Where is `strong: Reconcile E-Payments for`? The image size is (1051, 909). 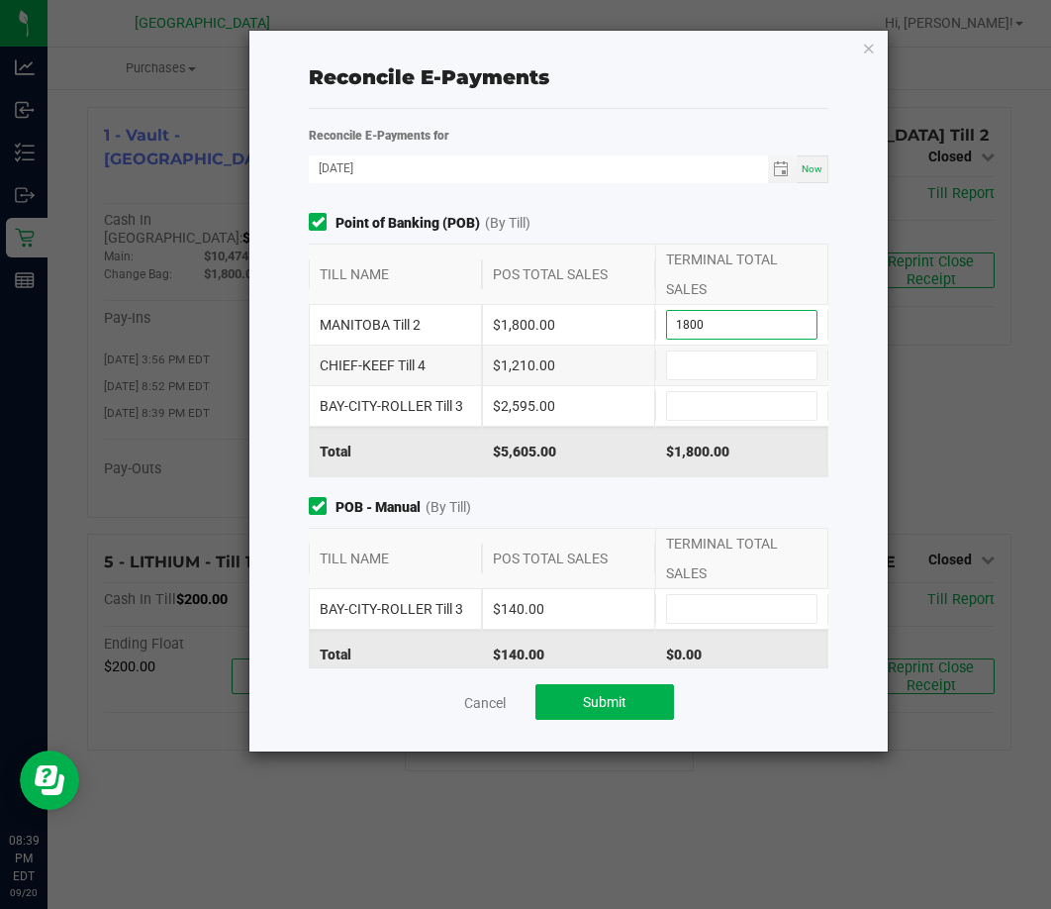
strong: Reconcile E-Payments for is located at coordinates (379, 136).